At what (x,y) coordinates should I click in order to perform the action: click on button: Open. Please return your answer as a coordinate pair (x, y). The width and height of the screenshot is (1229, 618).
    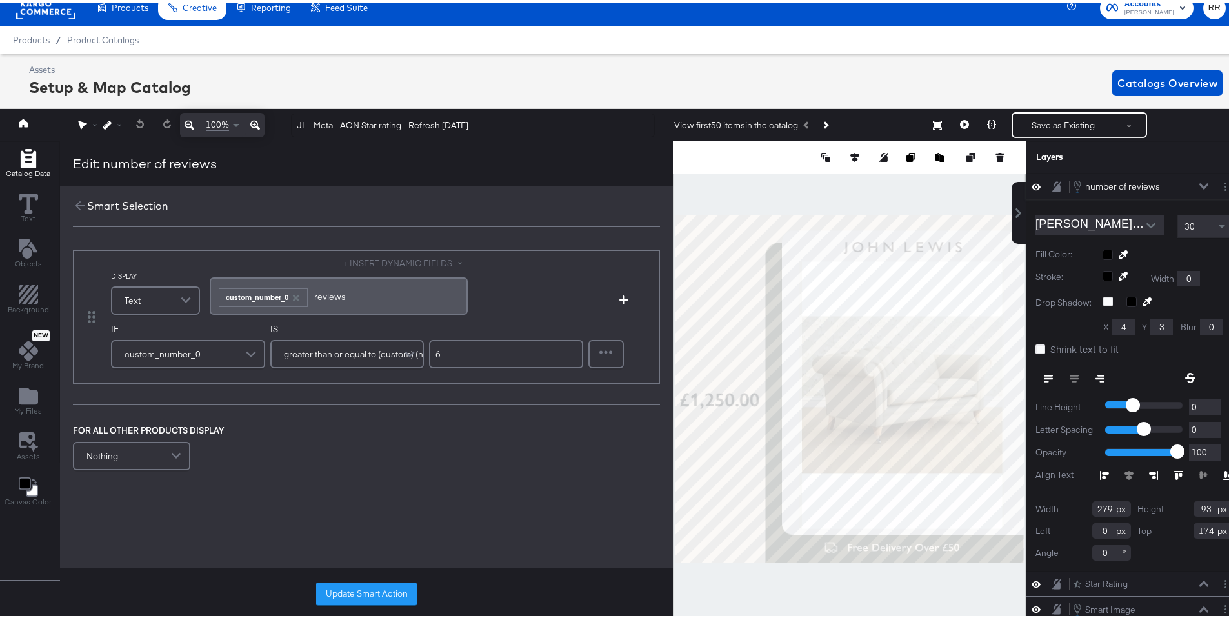
    Looking at the image, I should click on (1151, 223).